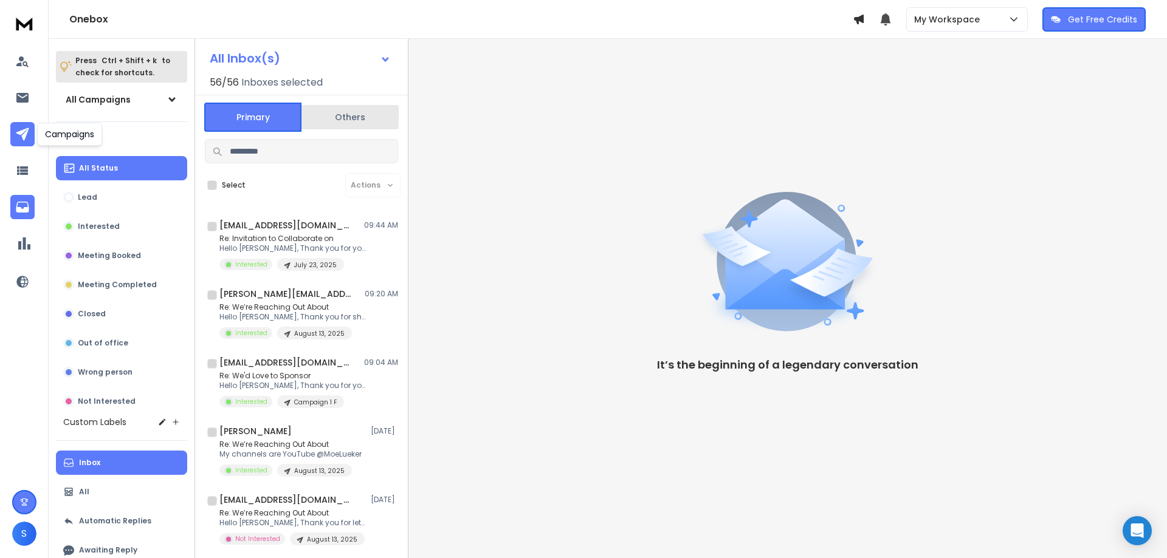  Describe the element at coordinates (300, 58) in the screenshot. I see `button: All Inbox(s)` at that location.